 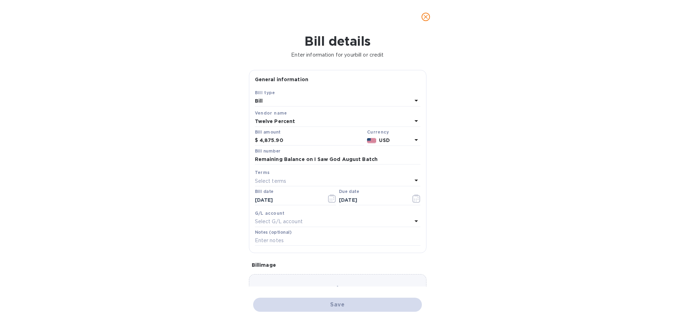 What do you see at coordinates (259, 101) in the screenshot?
I see `b: Bill` at bounding box center [259, 101].